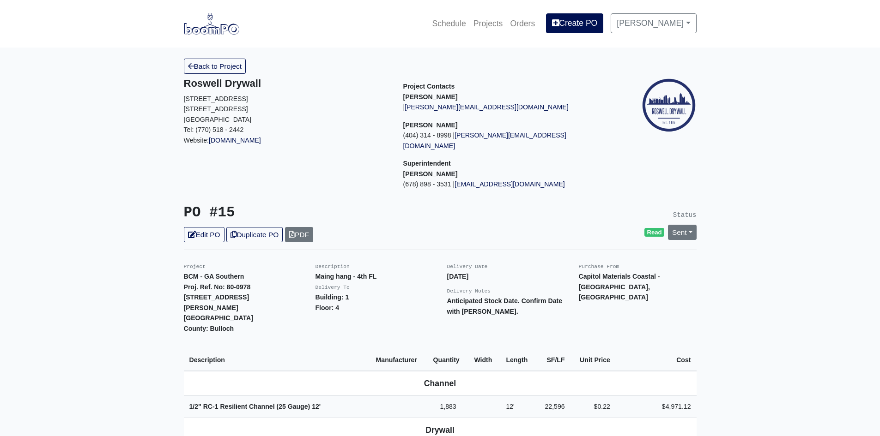 Image resolution: width=880 pixels, height=436 pixels. What do you see at coordinates (448, 24) in the screenshot?
I see `a: Schedule` at bounding box center [448, 24].